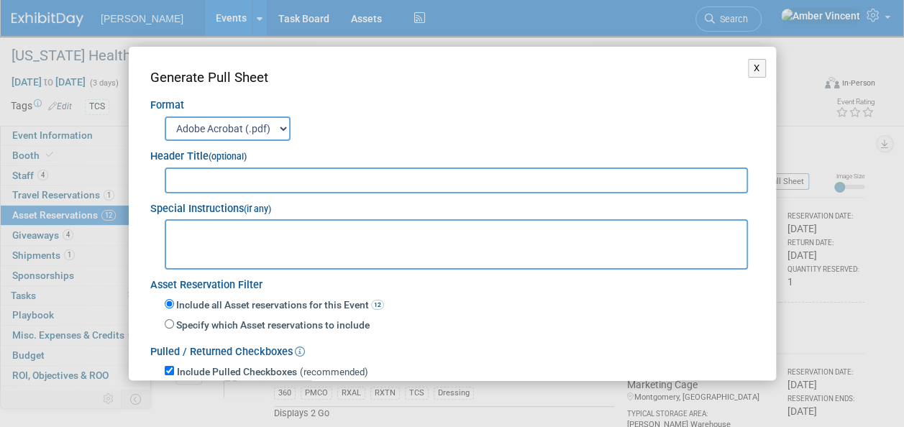  I want to click on div: Asset Reservation Filter, so click(452, 281).